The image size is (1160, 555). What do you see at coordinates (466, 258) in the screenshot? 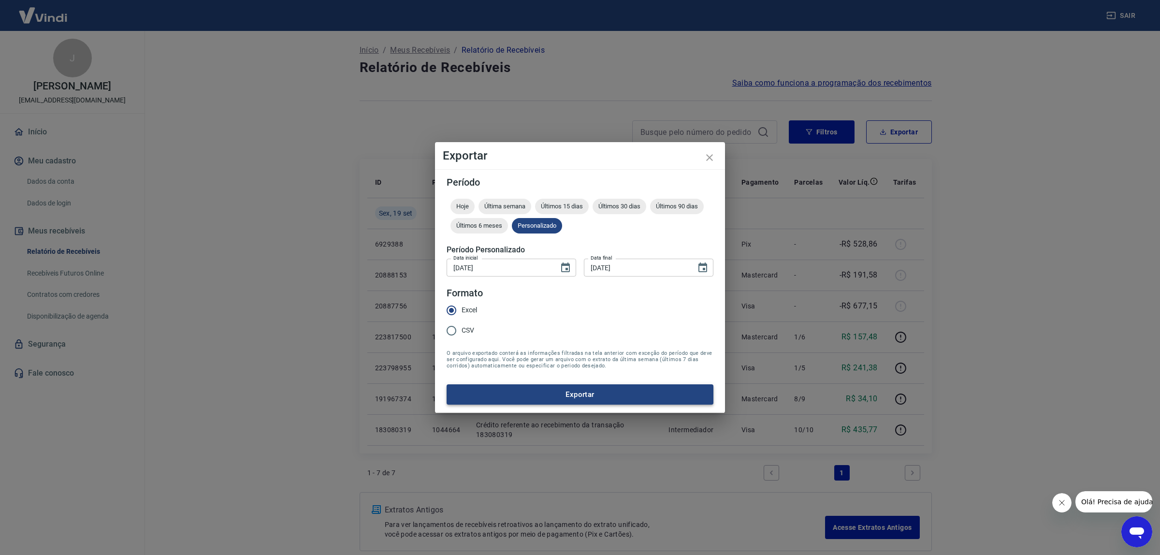
I see `label: Data inicial` at bounding box center [466, 258].